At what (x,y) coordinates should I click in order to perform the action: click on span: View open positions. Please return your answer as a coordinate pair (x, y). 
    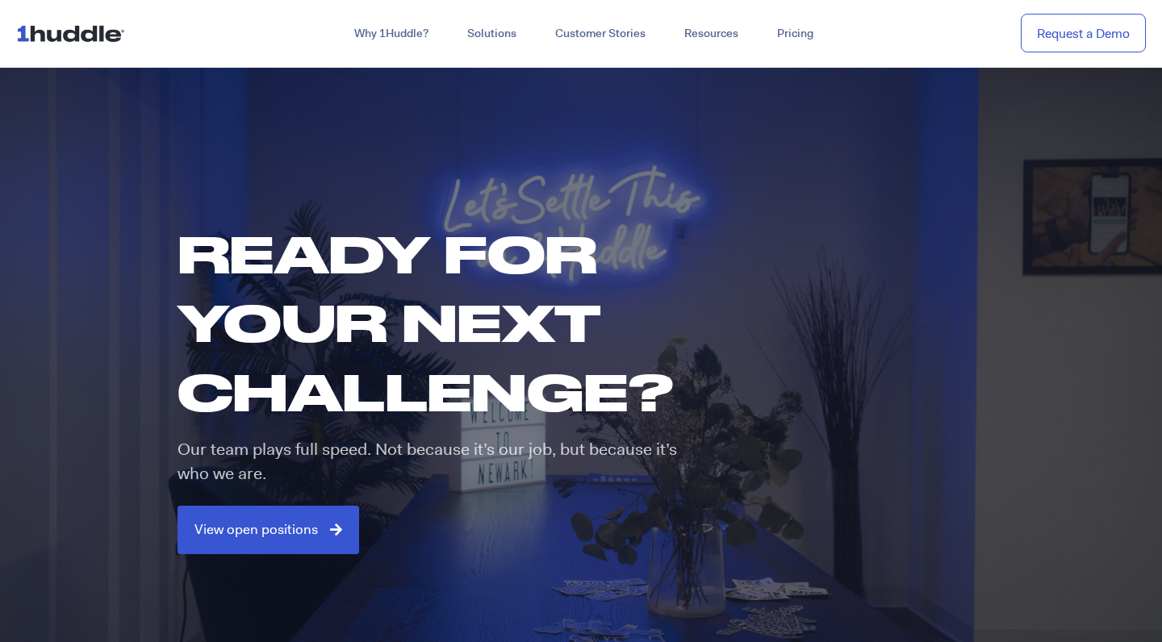
    Looking at the image, I should click on (256, 530).